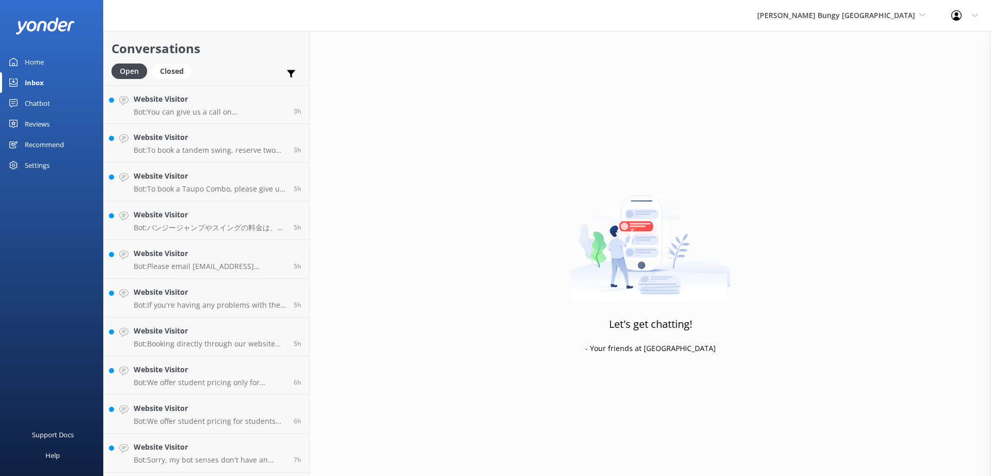 Image resolution: width=991 pixels, height=476 pixels. Describe the element at coordinates (206, 49) in the screenshot. I see `h2: Conversations` at that location.